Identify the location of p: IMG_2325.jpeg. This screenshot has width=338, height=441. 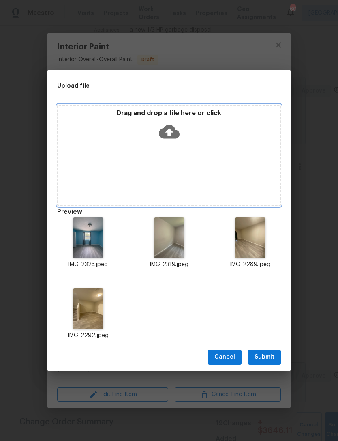
(88, 265).